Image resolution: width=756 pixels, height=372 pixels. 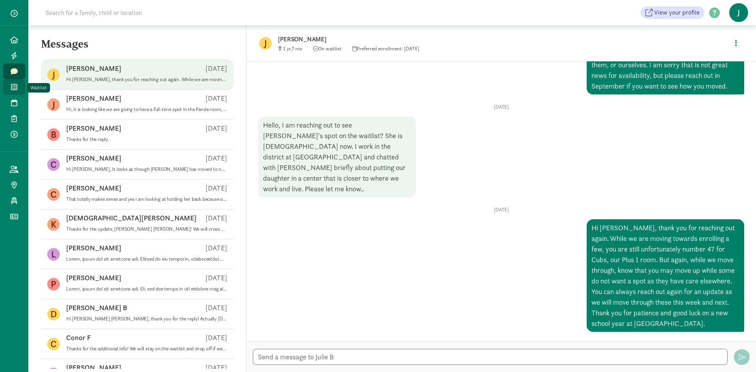 I want to click on p: Thanks for the reply., so click(x=146, y=139).